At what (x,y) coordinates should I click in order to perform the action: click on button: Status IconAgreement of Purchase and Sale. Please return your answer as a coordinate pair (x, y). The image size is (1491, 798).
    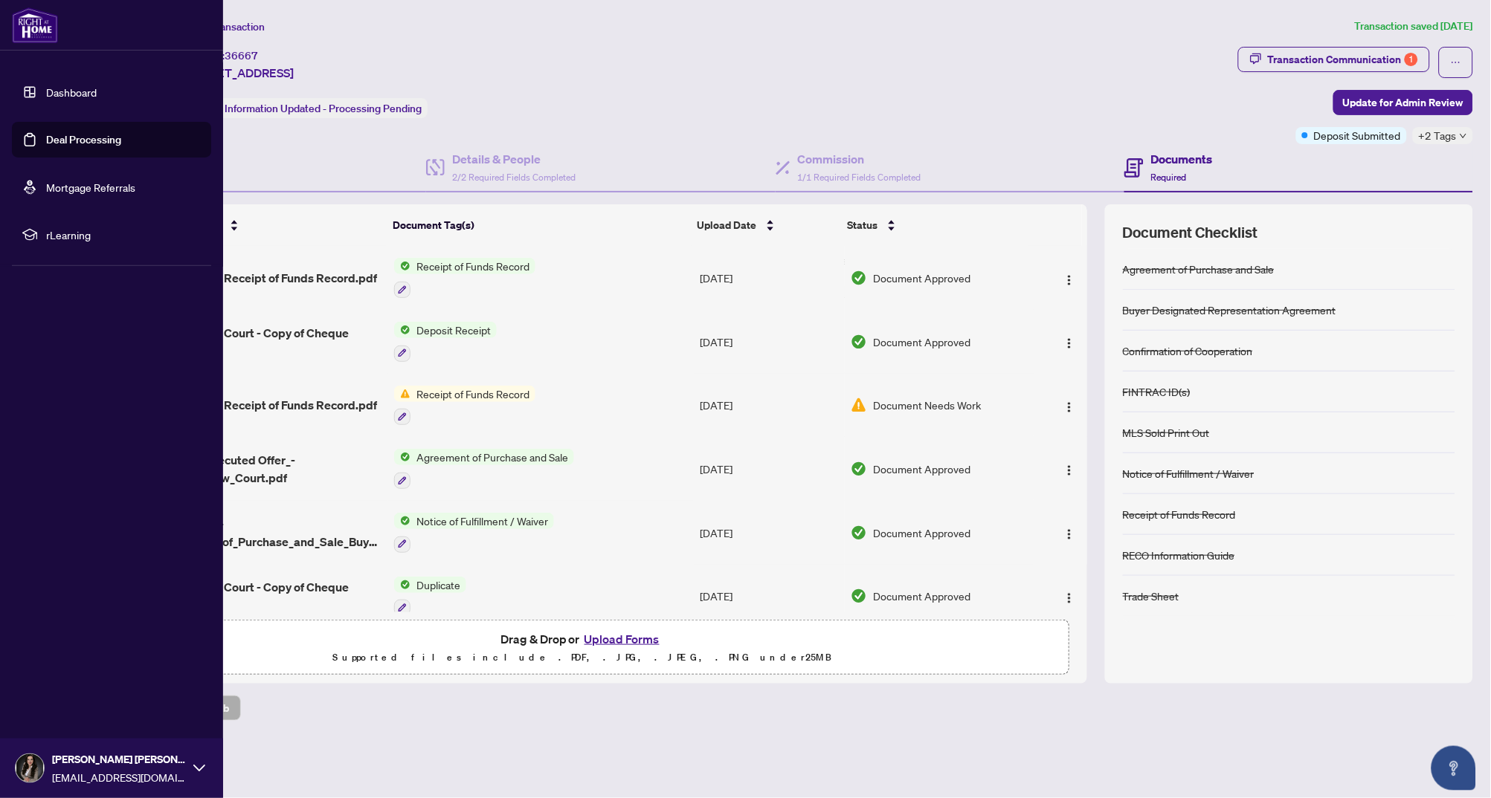
    Looking at the image, I should click on (484, 469).